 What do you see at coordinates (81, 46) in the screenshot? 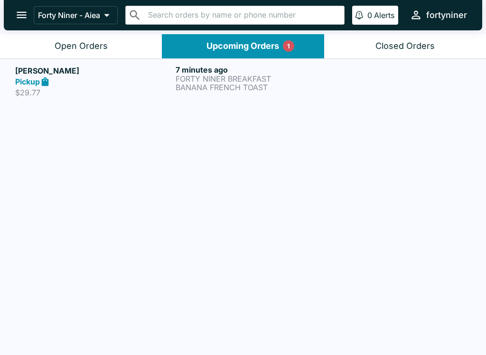
I see `div: Open Orders` at bounding box center [81, 46].